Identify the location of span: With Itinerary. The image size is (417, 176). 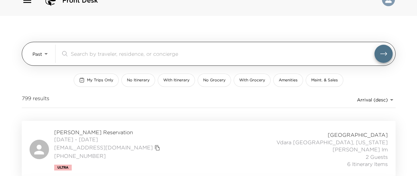
(176, 80).